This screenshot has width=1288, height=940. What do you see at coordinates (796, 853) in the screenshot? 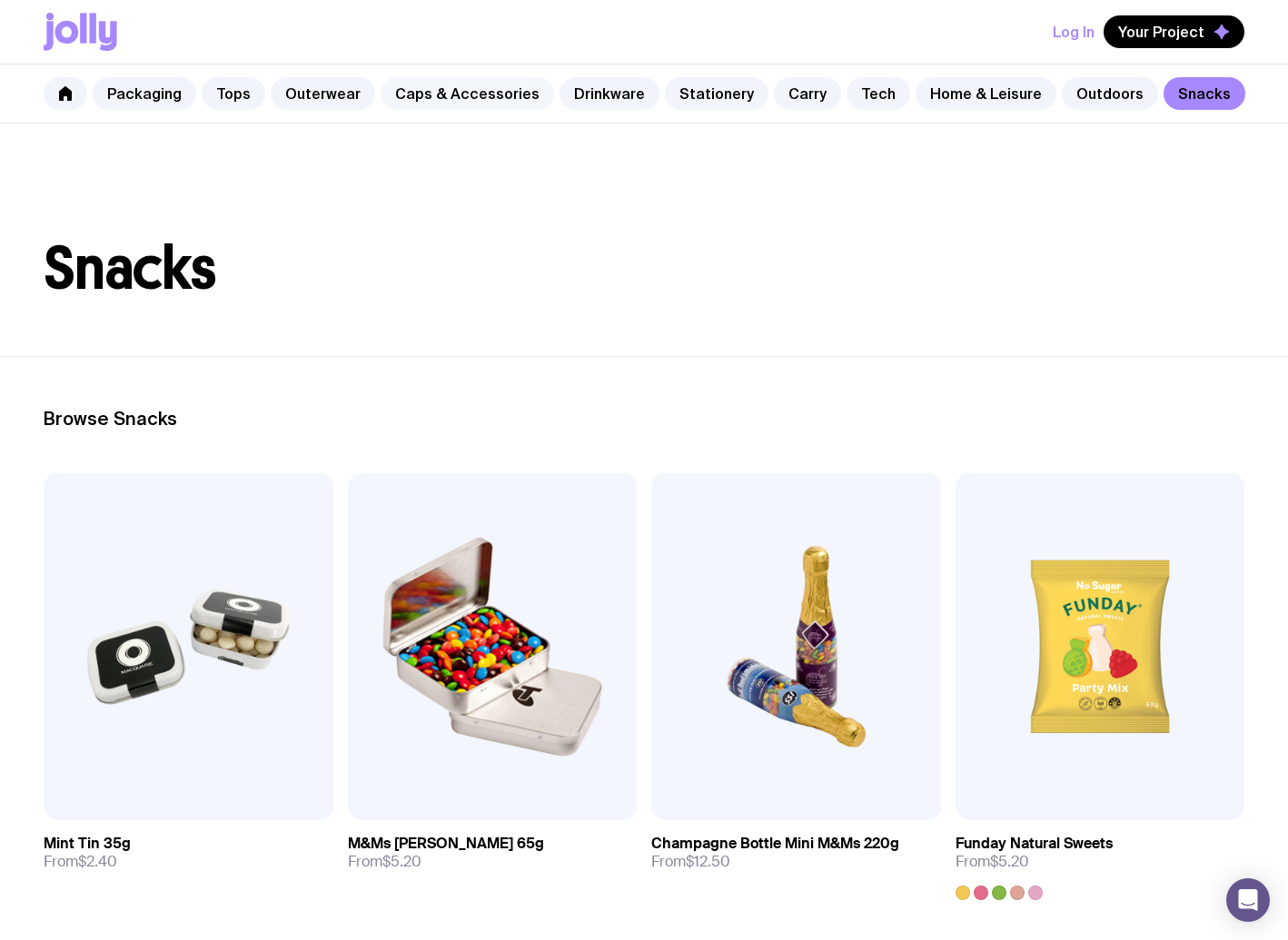
I see `a: Champagne Bottle Mini M&Ms 220gFrom$12.50` at bounding box center [796, 853].